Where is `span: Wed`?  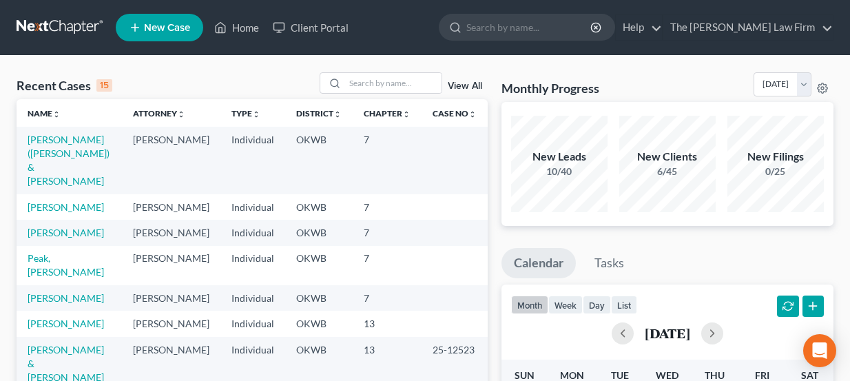
span: Wed is located at coordinates (667, 375).